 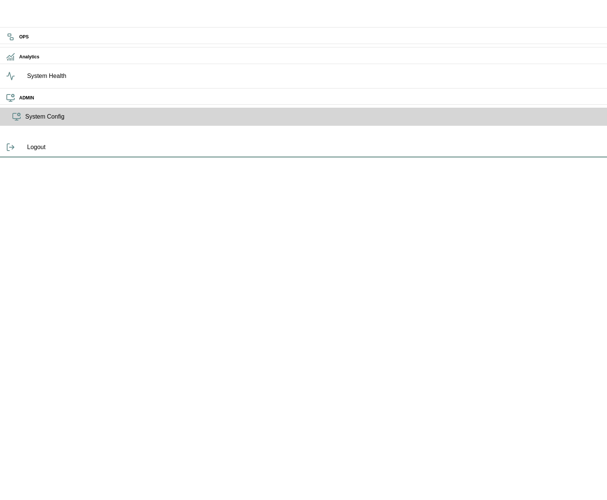 What do you see at coordinates (314, 147) in the screenshot?
I see `span: Logout` at bounding box center [314, 147].